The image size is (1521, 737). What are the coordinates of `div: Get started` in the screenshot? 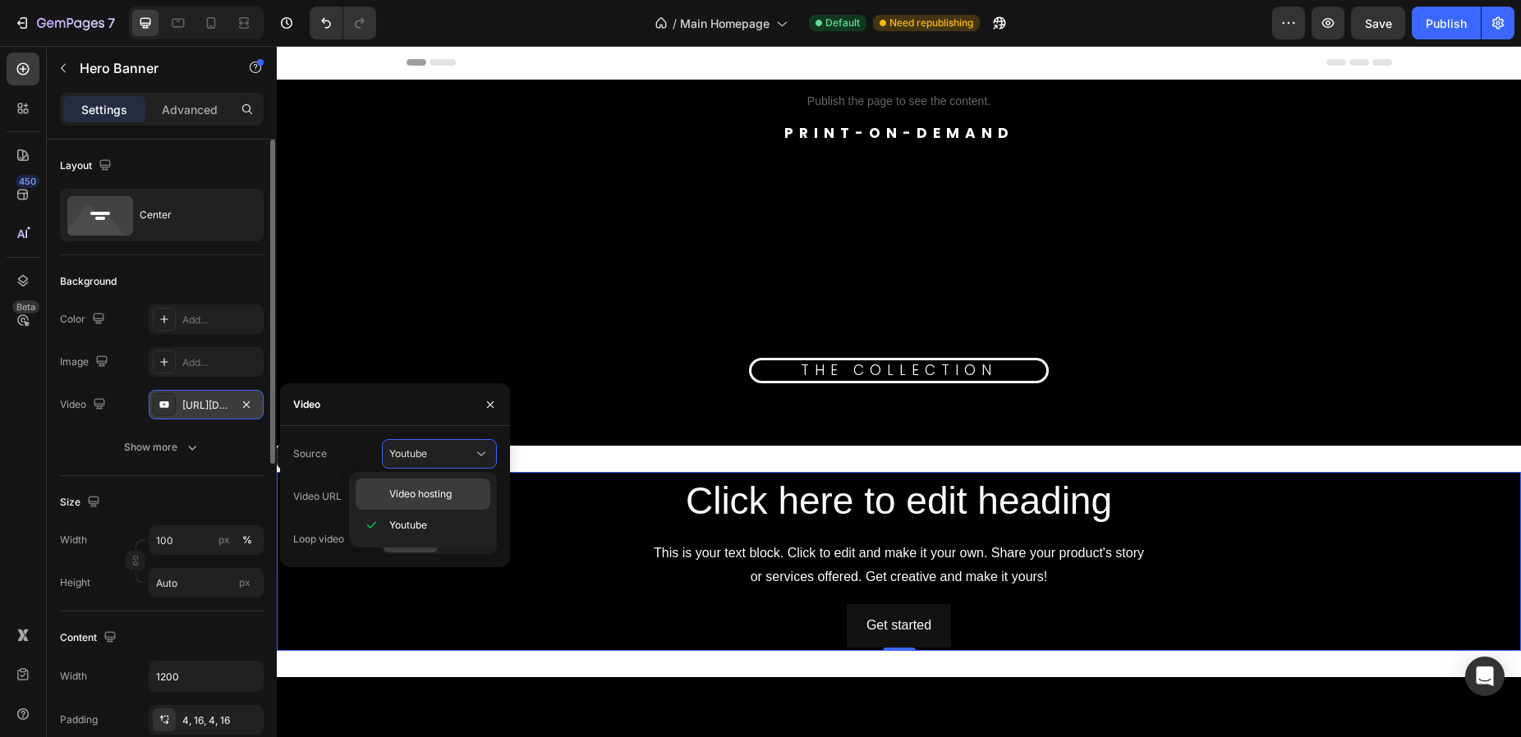 It's located at (622, 580).